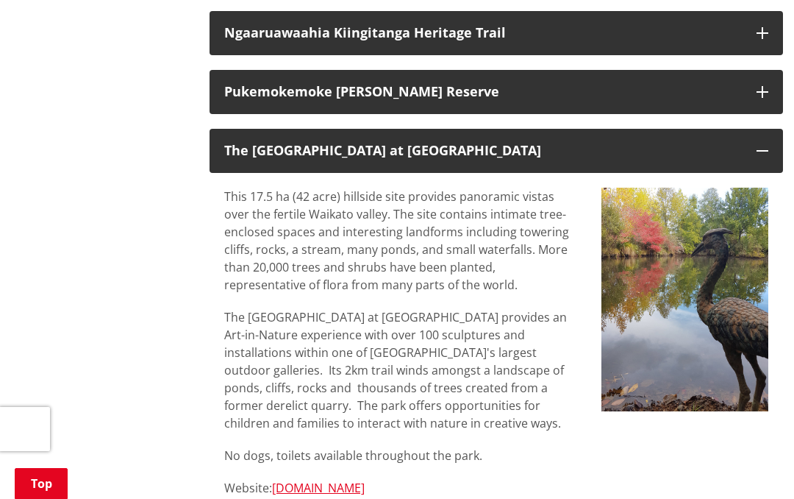 This screenshot has height=499, width=794. What do you see at coordinates (402, 455) in the screenshot?
I see `p: No dogs, toilets available throughout the park.` at bounding box center [402, 455].